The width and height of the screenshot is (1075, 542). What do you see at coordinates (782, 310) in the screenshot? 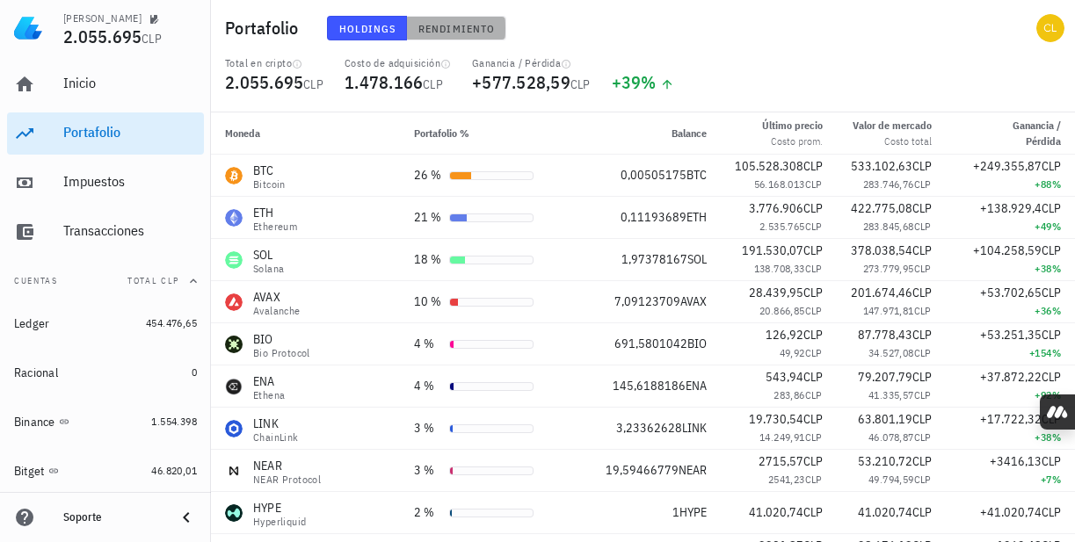
I see `span: 20.866,85` at bounding box center [782, 310].